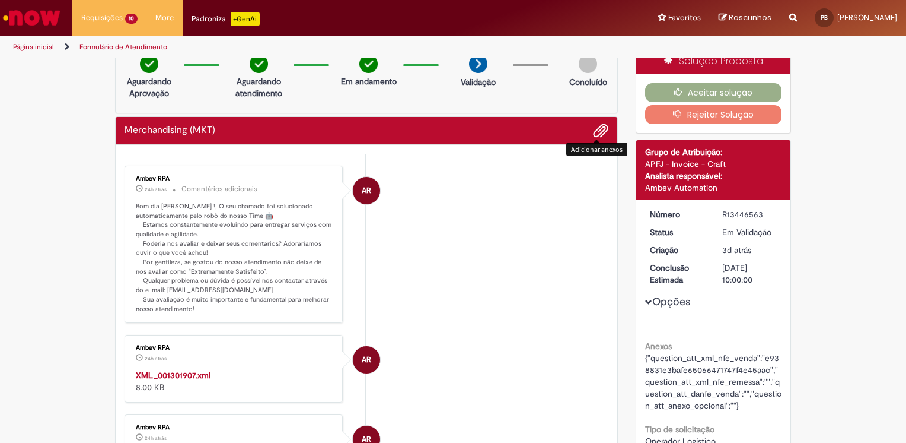 The width and height of the screenshot is (906, 443). What do you see at coordinates (677, 214) in the screenshot?
I see `dt: Número` at bounding box center [677, 214].